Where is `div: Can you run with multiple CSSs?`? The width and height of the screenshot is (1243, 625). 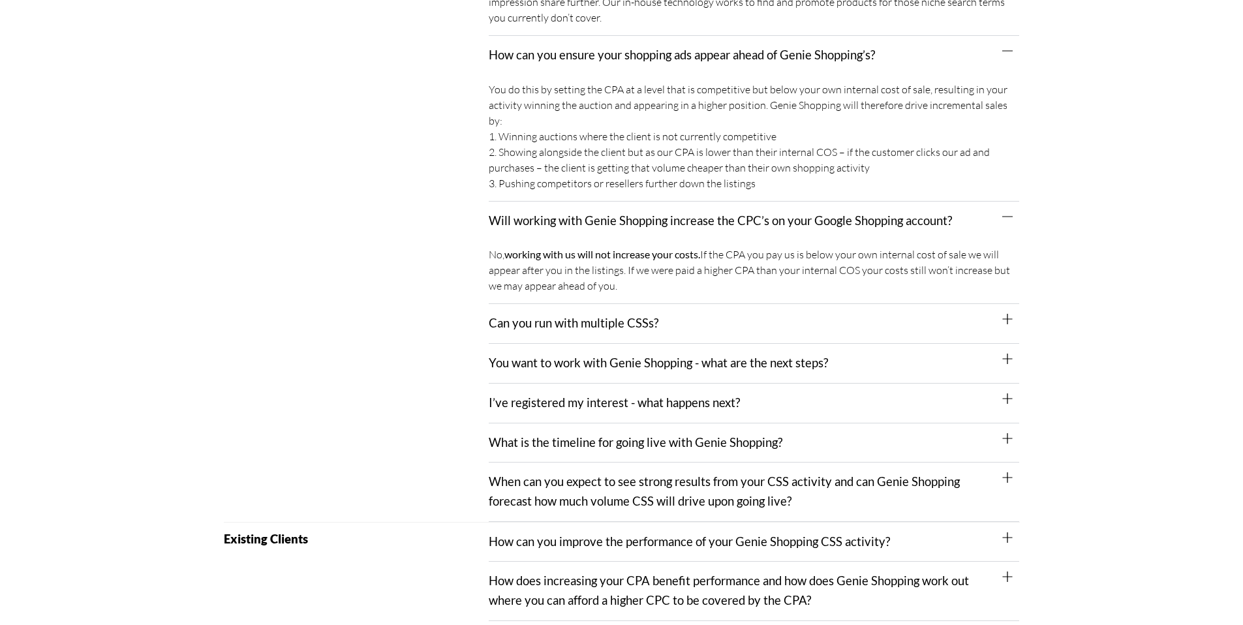 div: Can you run with multiple CSSs? is located at coordinates (754, 324).